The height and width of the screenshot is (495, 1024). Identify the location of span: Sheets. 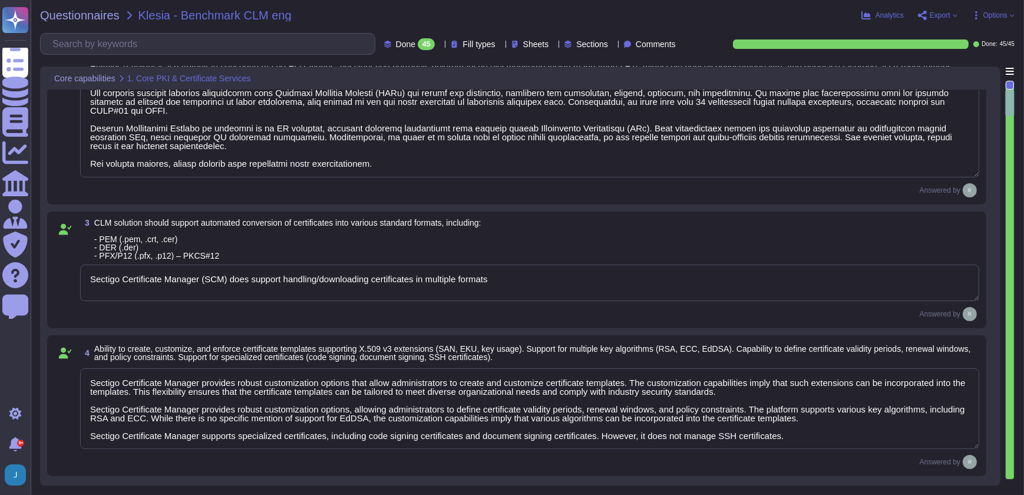
(536, 44).